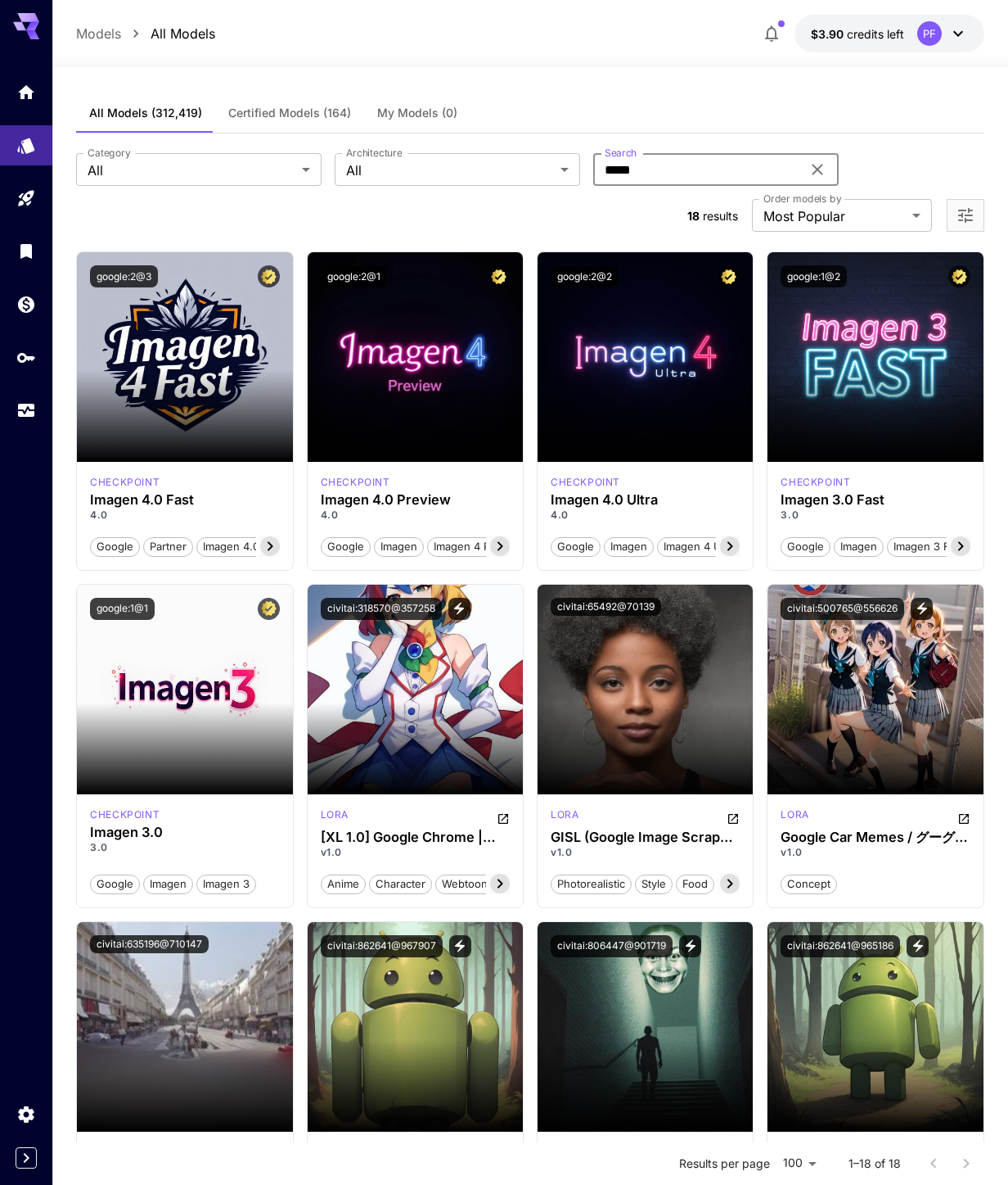  I want to click on div: GISL (Google Image Scrape LoRA), so click(645, 836).